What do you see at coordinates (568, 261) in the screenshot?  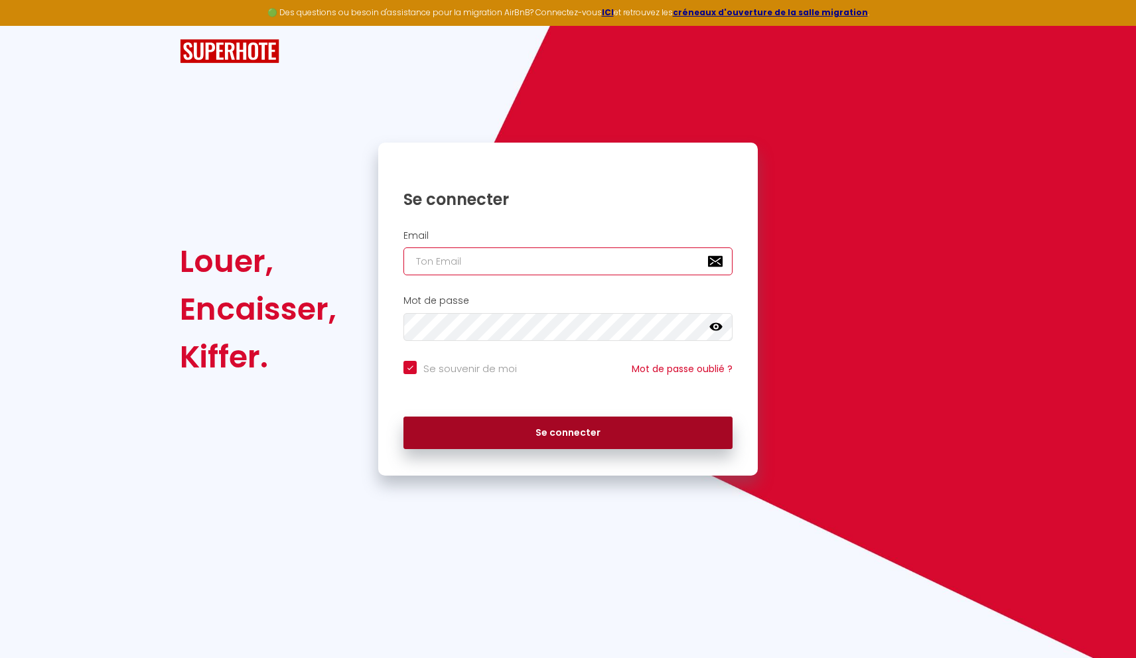 I see `input: Ton Email` at bounding box center [568, 261].